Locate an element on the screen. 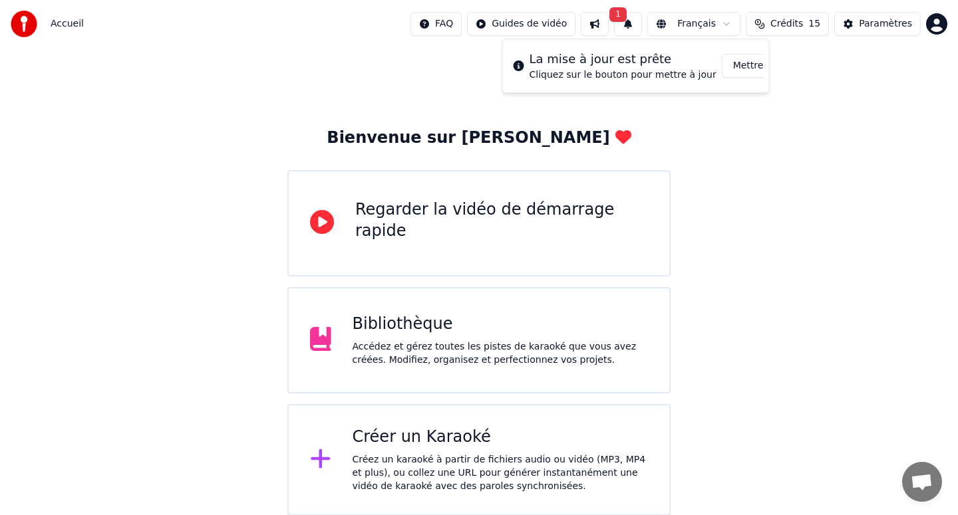  nav: breadcrumb is located at coordinates (67, 24).